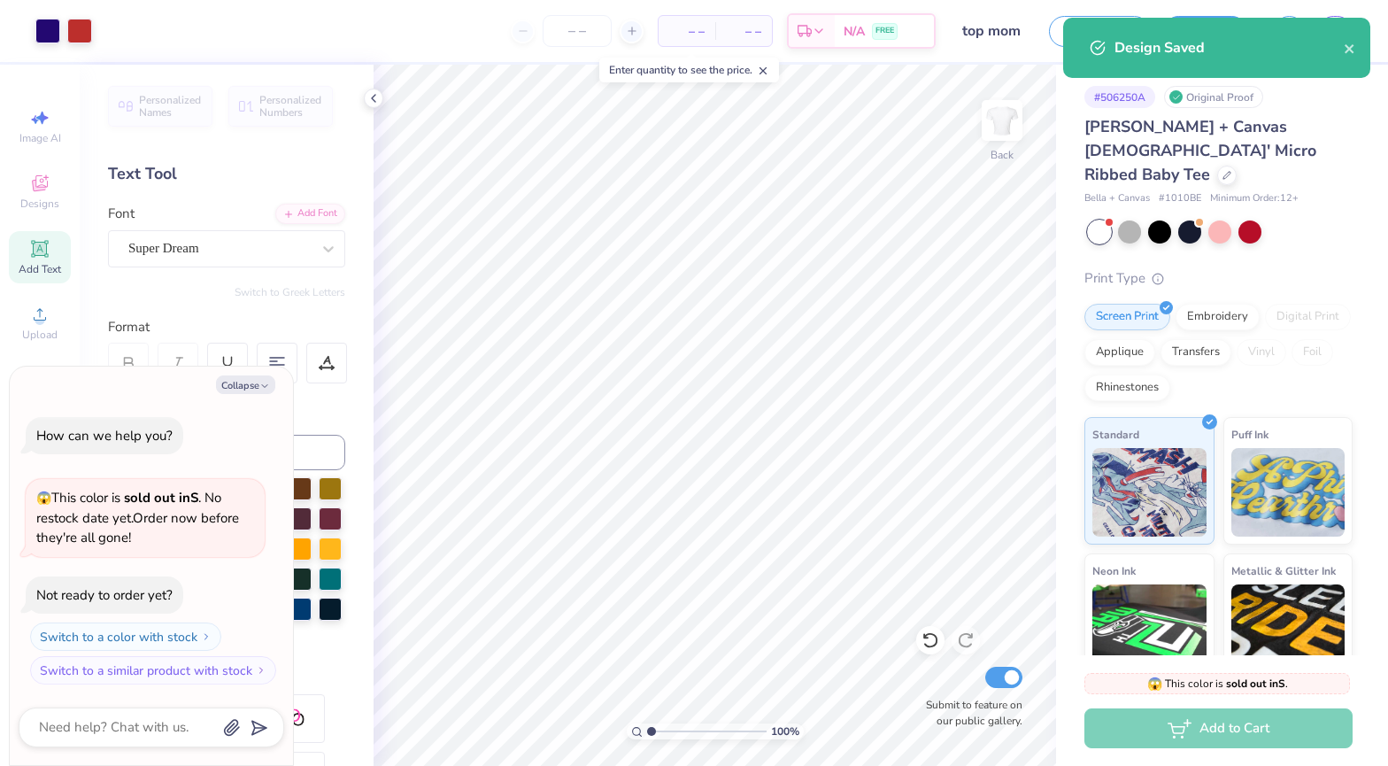 Image resolution: width=1388 pixels, height=766 pixels. I want to click on div: Original Proof, so click(1214, 96).